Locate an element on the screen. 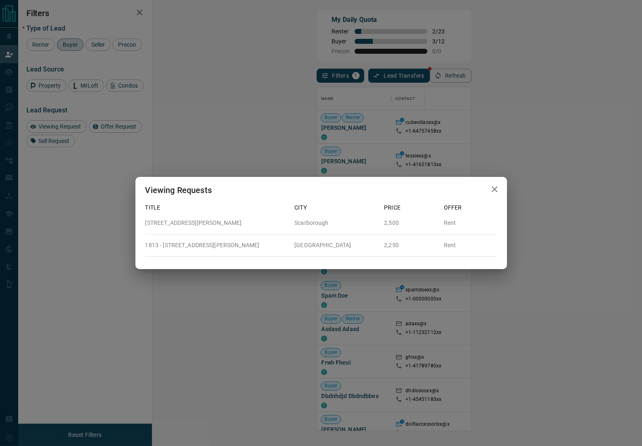 The height and width of the screenshot is (446, 642). h2: Viewing Requests is located at coordinates (178, 190).